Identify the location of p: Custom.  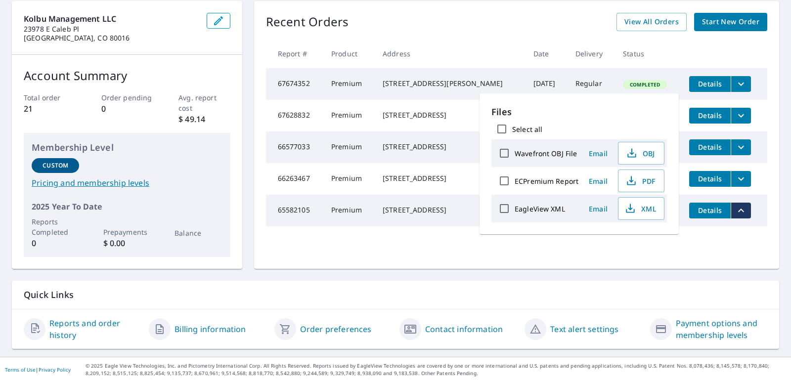
(55, 166).